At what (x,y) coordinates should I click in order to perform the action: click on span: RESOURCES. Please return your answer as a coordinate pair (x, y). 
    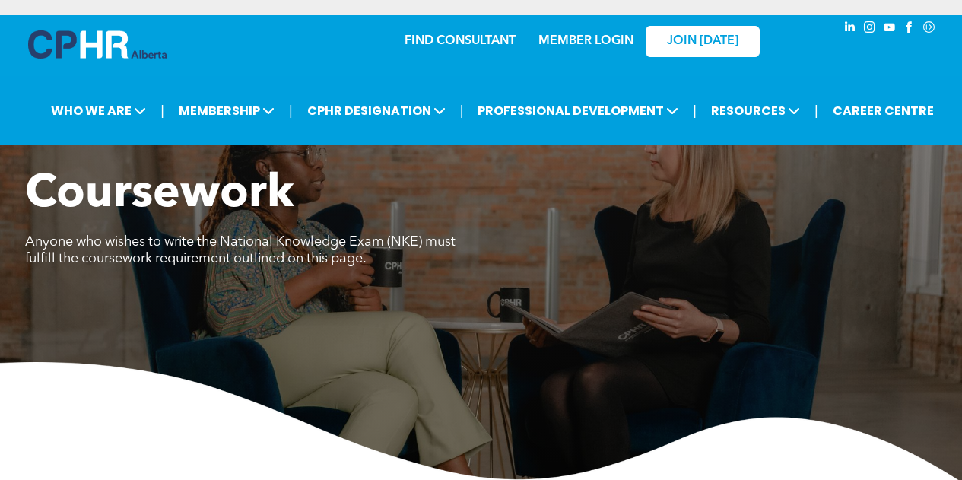
    Looking at the image, I should click on (755, 110).